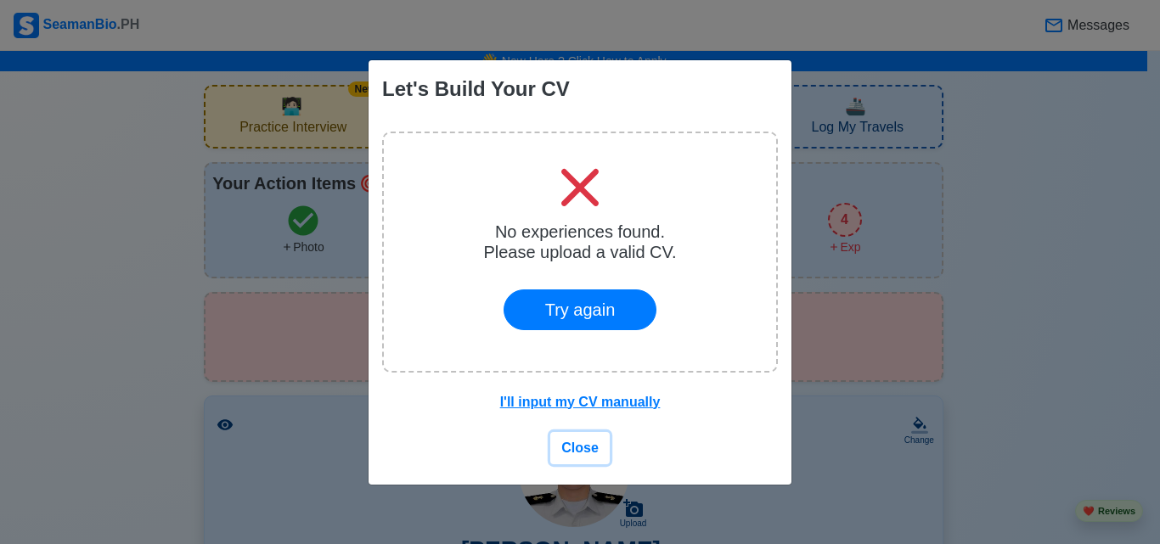 The height and width of the screenshot is (544, 1160). I want to click on div: Let's Build Your CV, so click(476, 89).